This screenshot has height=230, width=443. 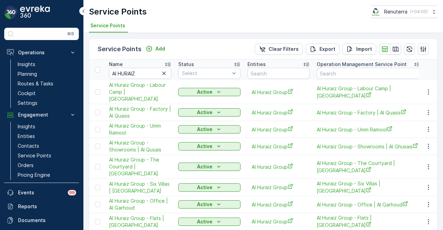 What do you see at coordinates (34, 175) in the screenshot?
I see `p: Pricing Engine` at bounding box center [34, 175].